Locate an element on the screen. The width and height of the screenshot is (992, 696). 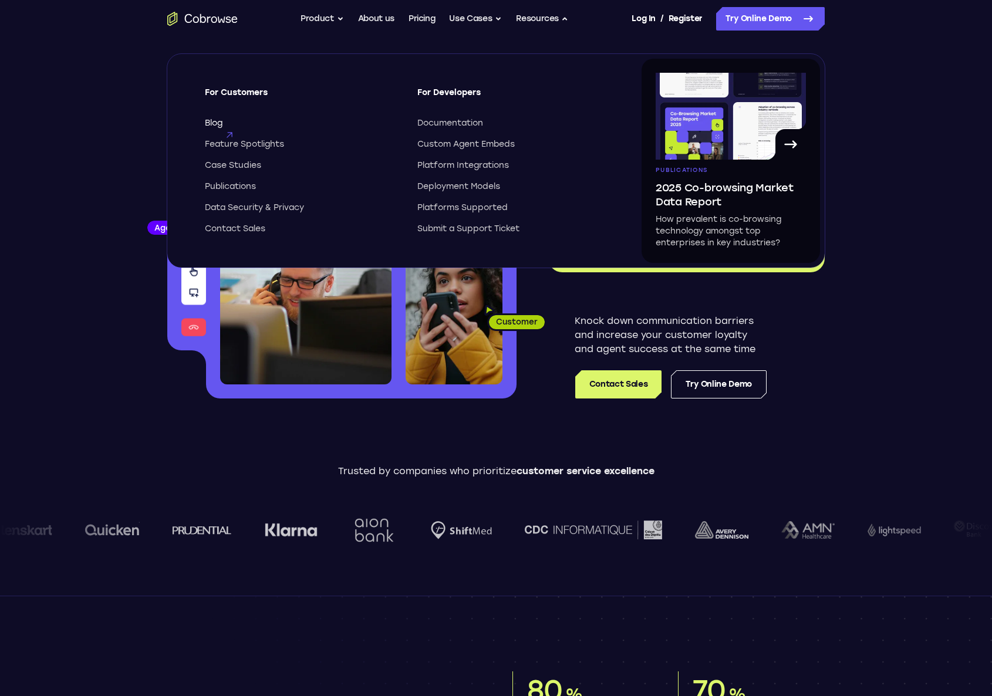
span: For Customers is located at coordinates (301, 97).